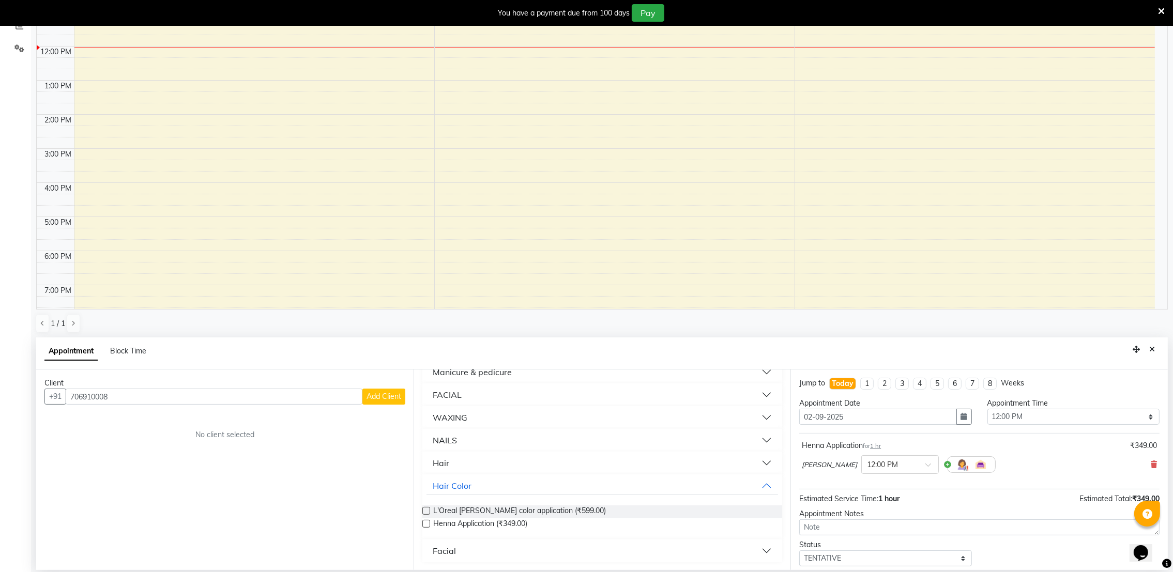 The image size is (1173, 572). What do you see at coordinates (444, 551) in the screenshot?
I see `div: Facial` at bounding box center [444, 551].